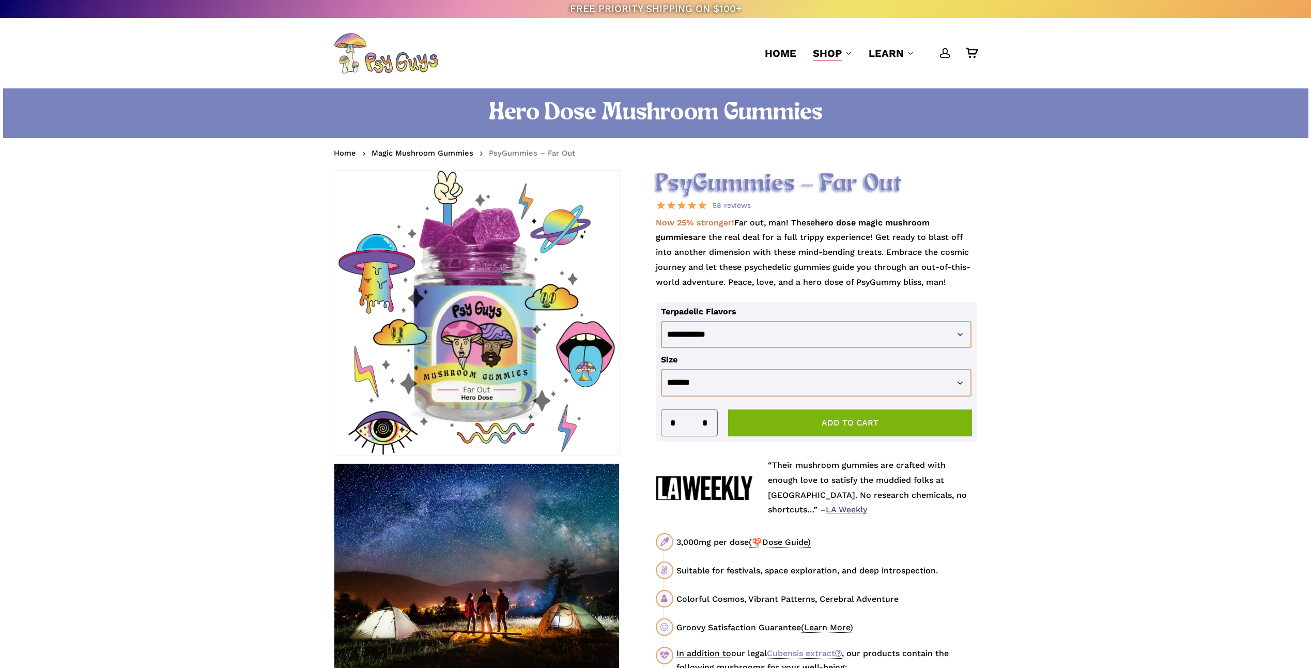 The height and width of the screenshot is (668, 1311). What do you see at coordinates (847, 509) in the screenshot?
I see `a: LA Weekly` at bounding box center [847, 509].